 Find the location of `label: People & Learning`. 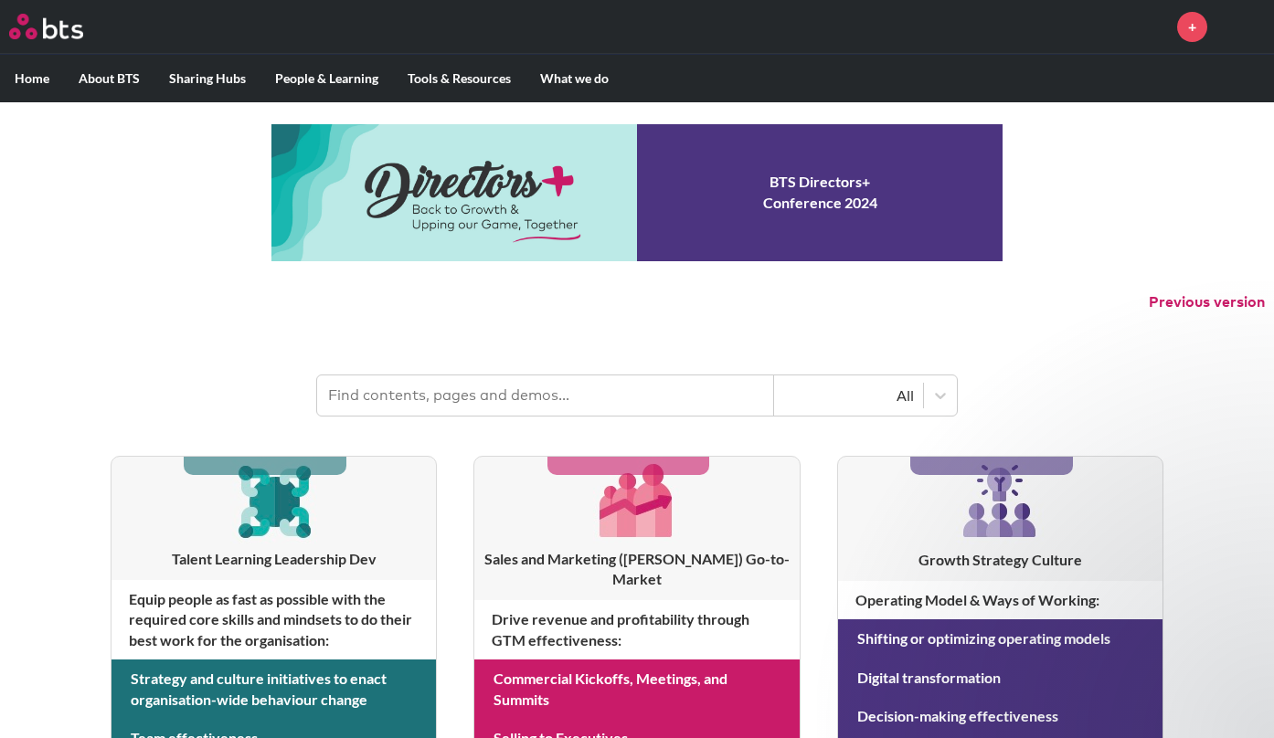

label: People & Learning is located at coordinates (326, 79).